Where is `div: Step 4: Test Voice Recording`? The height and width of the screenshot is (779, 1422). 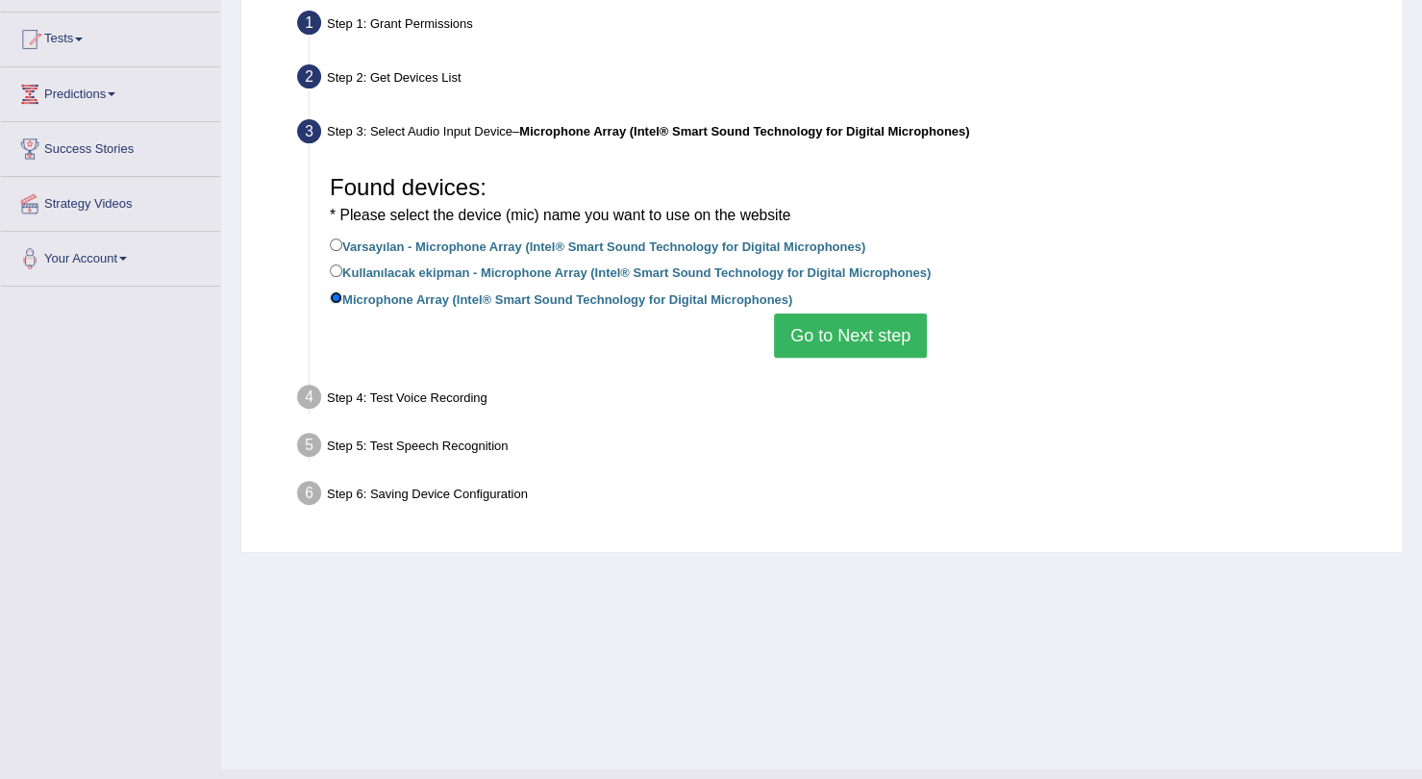
div: Step 4: Test Voice Recording is located at coordinates (841, 400).